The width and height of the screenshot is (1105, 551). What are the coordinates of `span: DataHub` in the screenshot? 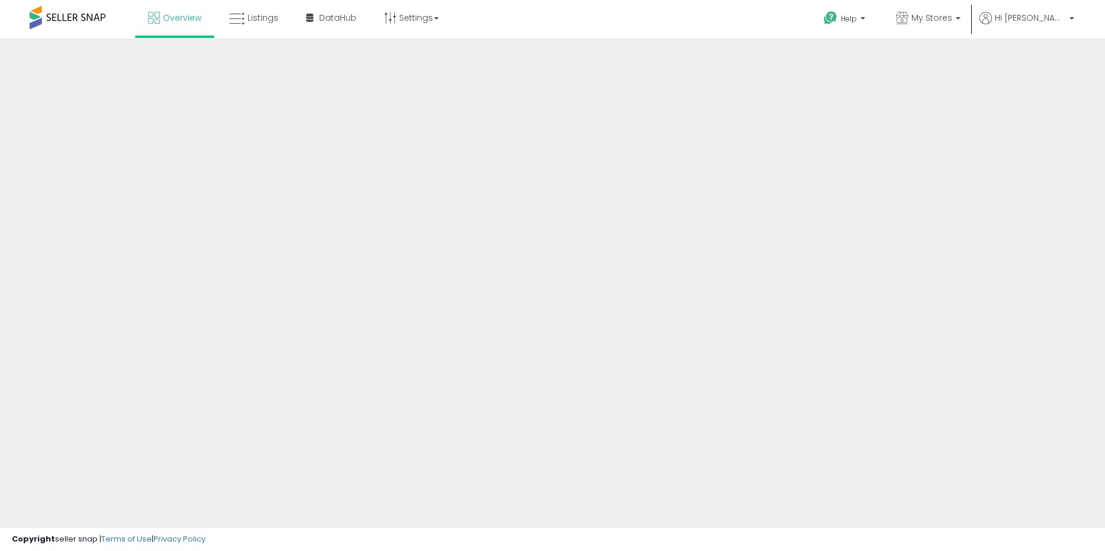 It's located at (338, 18).